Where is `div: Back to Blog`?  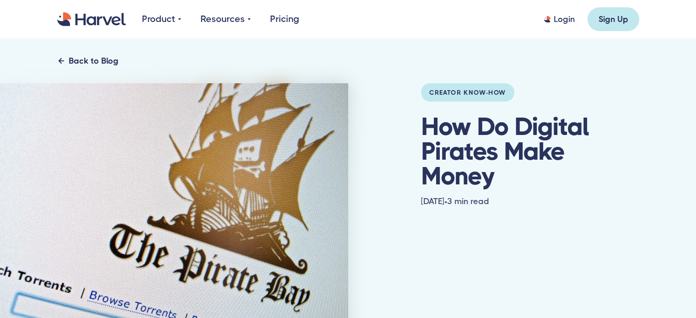
div: Back to Blog is located at coordinates (93, 61).